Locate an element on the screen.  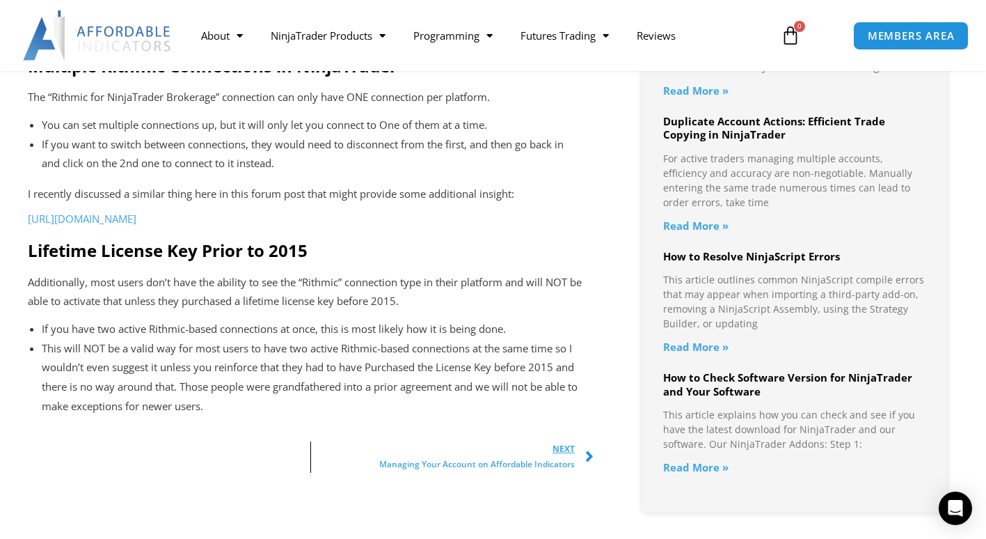
span: Managing Your Account on Affordable Indicators is located at coordinates (477, 464).